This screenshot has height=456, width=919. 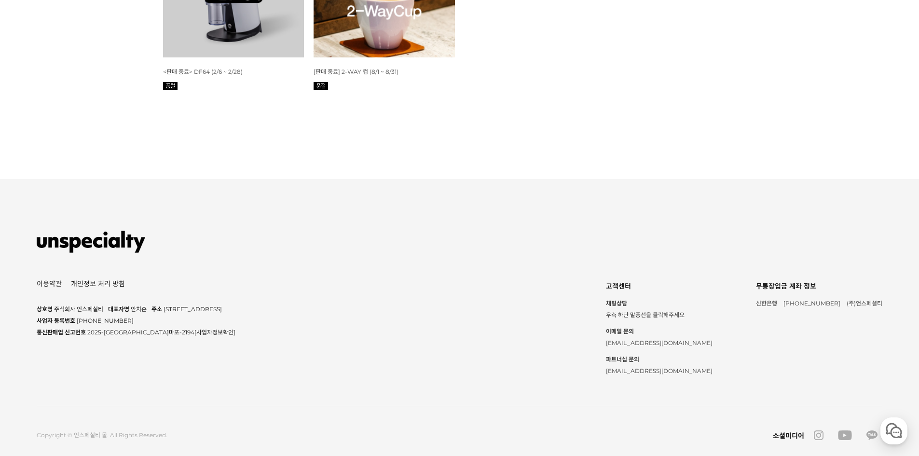 I want to click on div: 고객센터, so click(x=659, y=286).